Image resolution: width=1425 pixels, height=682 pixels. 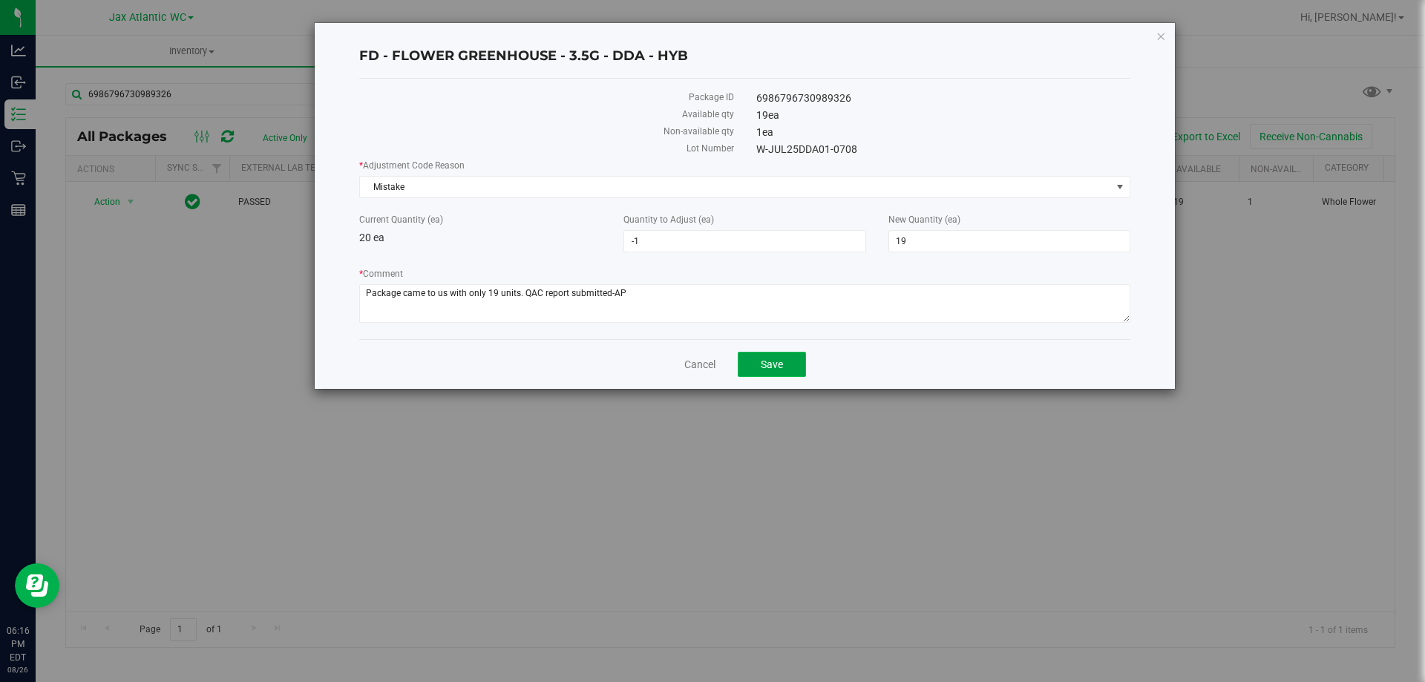 What do you see at coordinates (735, 187) in the screenshot?
I see `span: Mistake` at bounding box center [735, 187].